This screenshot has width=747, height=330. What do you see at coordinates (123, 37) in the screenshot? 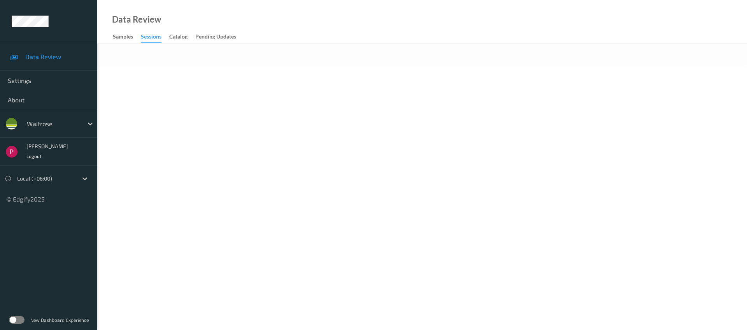
I see `div: Samples` at bounding box center [123, 37].